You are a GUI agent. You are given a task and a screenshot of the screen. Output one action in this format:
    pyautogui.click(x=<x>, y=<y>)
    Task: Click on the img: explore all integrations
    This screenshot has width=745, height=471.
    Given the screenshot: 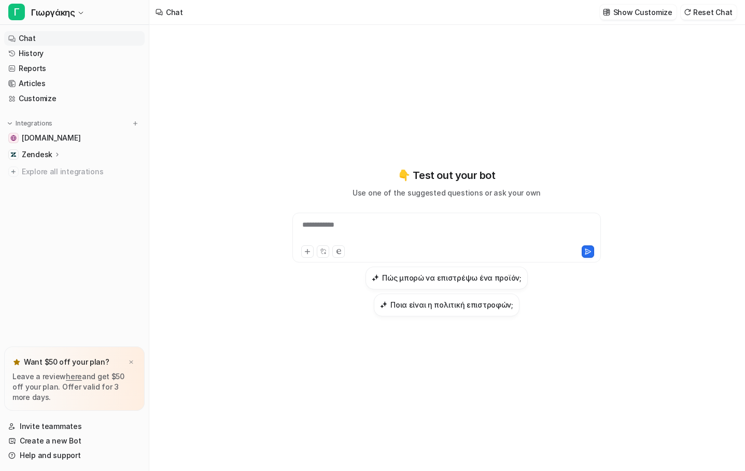 What is the action you would take?
    pyautogui.click(x=13, y=172)
    